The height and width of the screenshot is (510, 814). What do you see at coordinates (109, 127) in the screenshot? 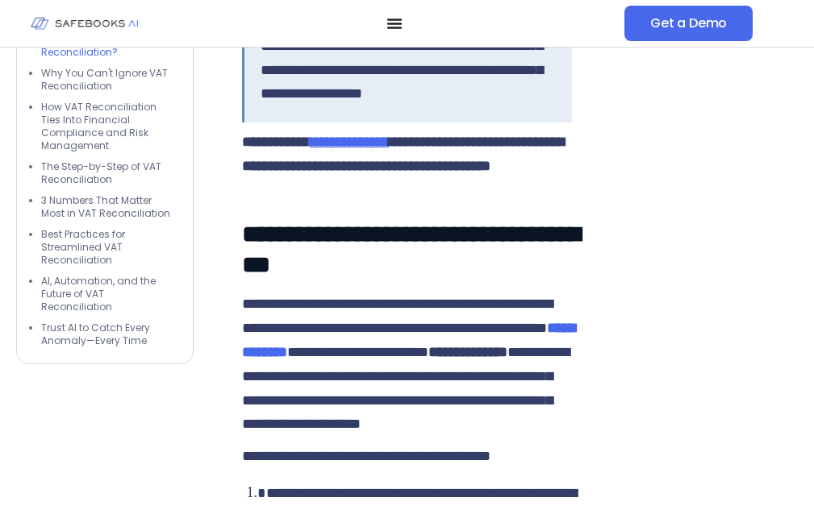
I see `li: How VAT Reconciliation Ties Into Financial Compliance and Risk Management` at bounding box center [109, 127].